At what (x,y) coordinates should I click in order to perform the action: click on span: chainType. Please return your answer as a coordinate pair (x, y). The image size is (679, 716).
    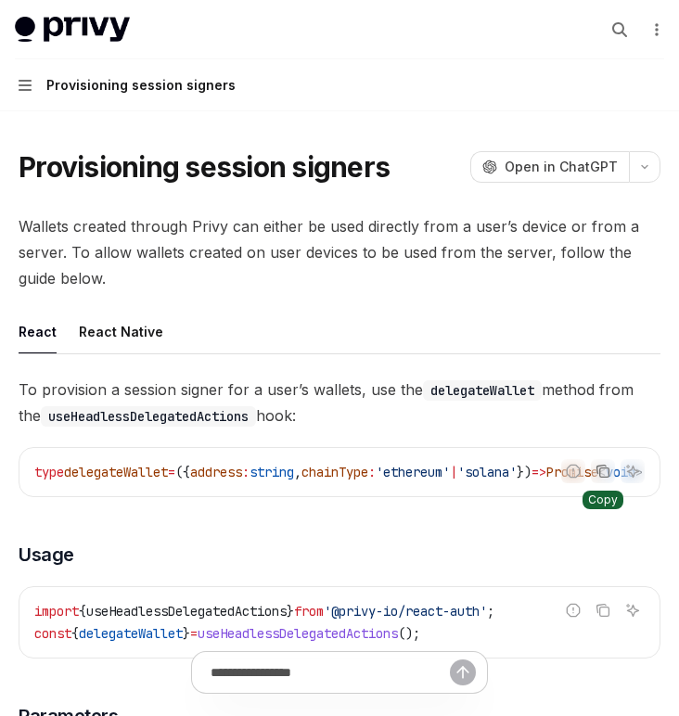
    Looking at the image, I should click on (335, 472).